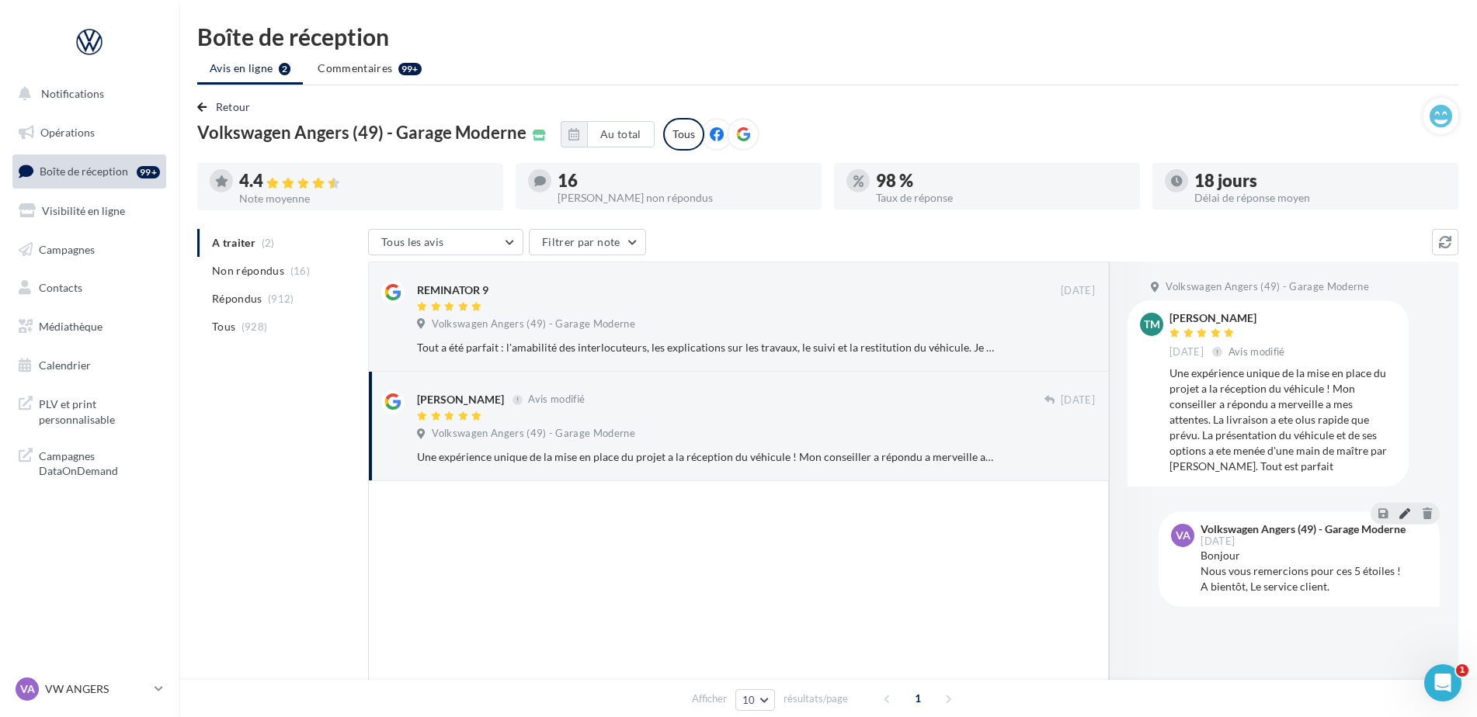  What do you see at coordinates (365, 181) in the screenshot?
I see `div: 4.4` at bounding box center [365, 181].